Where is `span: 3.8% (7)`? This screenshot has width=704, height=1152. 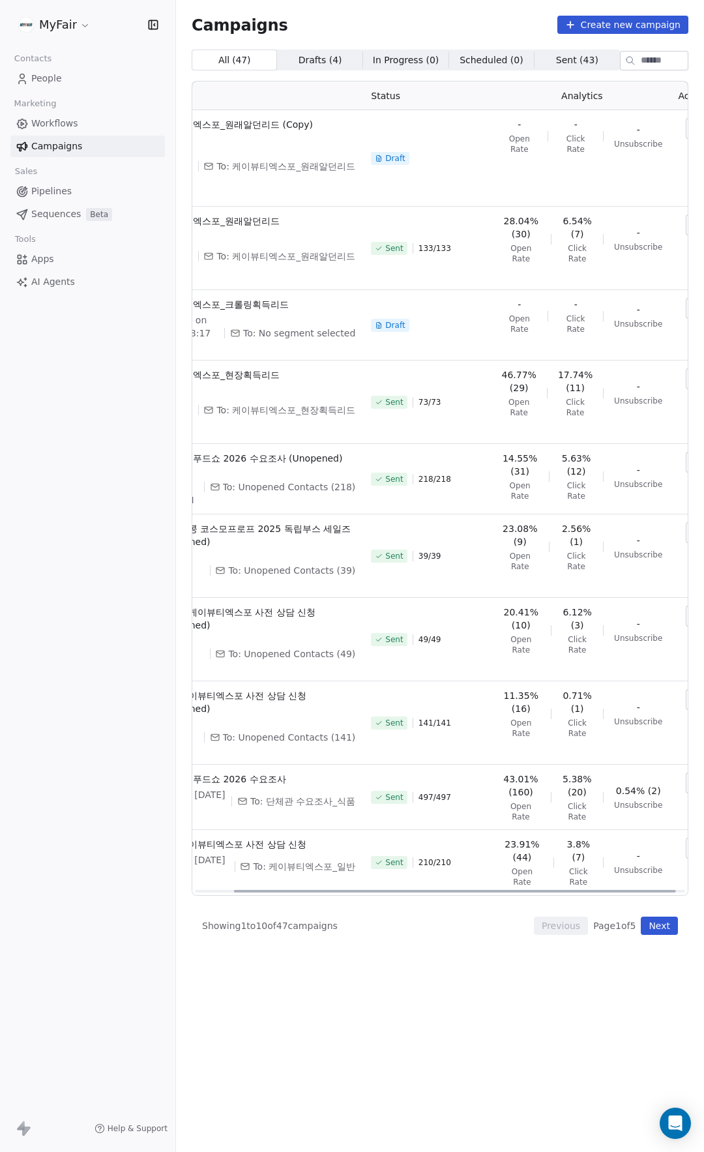
span: 3.8% (7) is located at coordinates (578, 851).